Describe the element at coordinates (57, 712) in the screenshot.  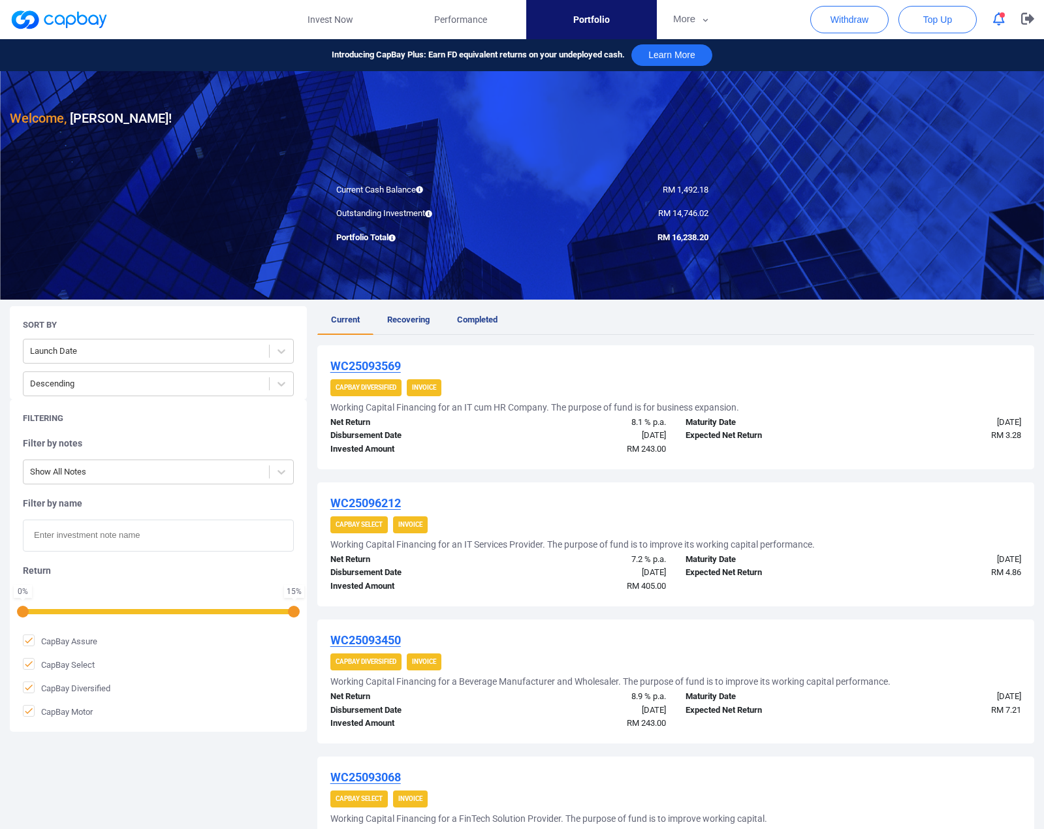
I see `span: CapBay Motor` at that location.